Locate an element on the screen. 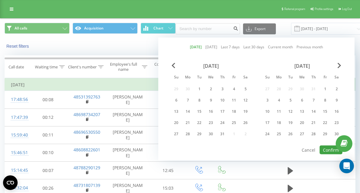 Image resolution: width=360 pixels, height=193 pixels. div: 11 is located at coordinates (234, 100).